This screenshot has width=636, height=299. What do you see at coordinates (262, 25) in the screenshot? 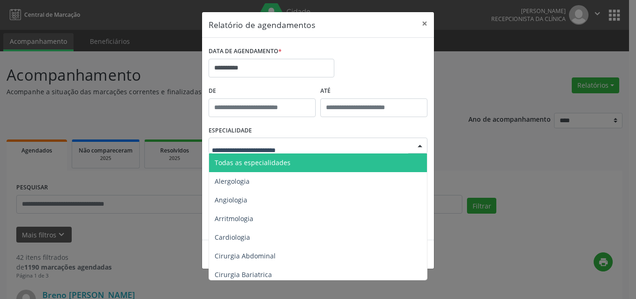
I see `h5: Relatório de agendamentos` at bounding box center [262, 25].